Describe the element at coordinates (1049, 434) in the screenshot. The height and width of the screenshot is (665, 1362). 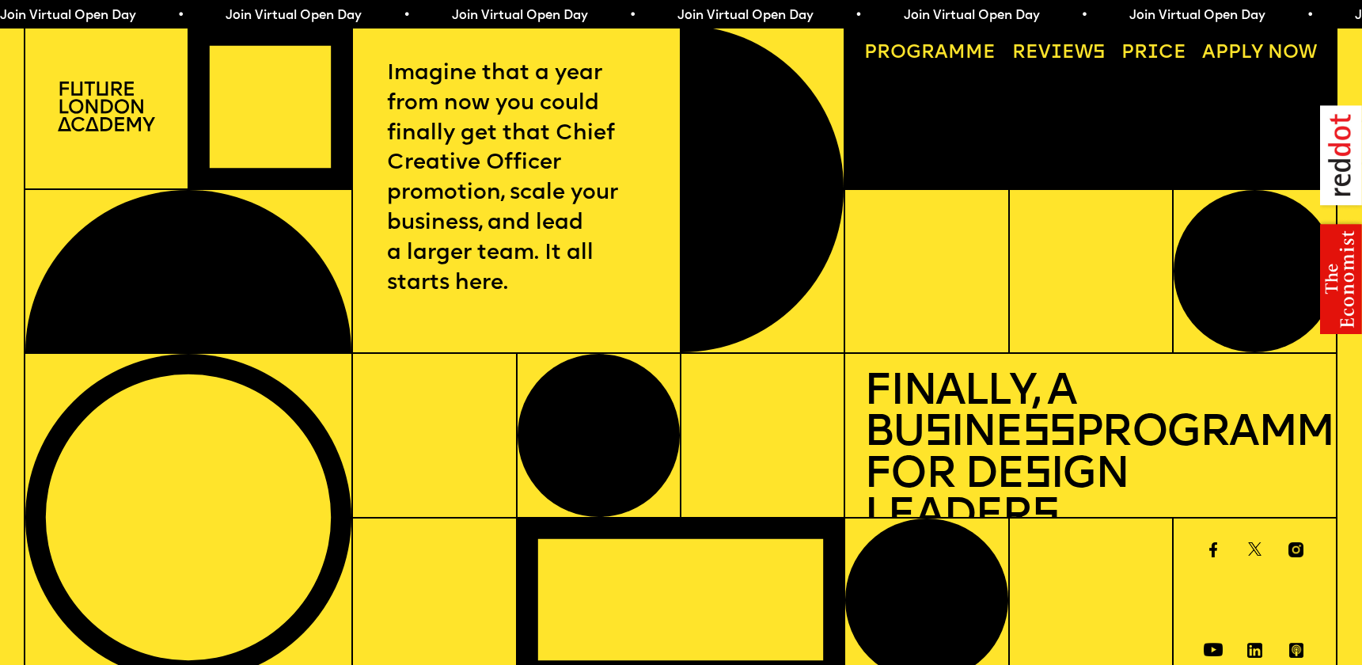
I see `span: ss` at that location.